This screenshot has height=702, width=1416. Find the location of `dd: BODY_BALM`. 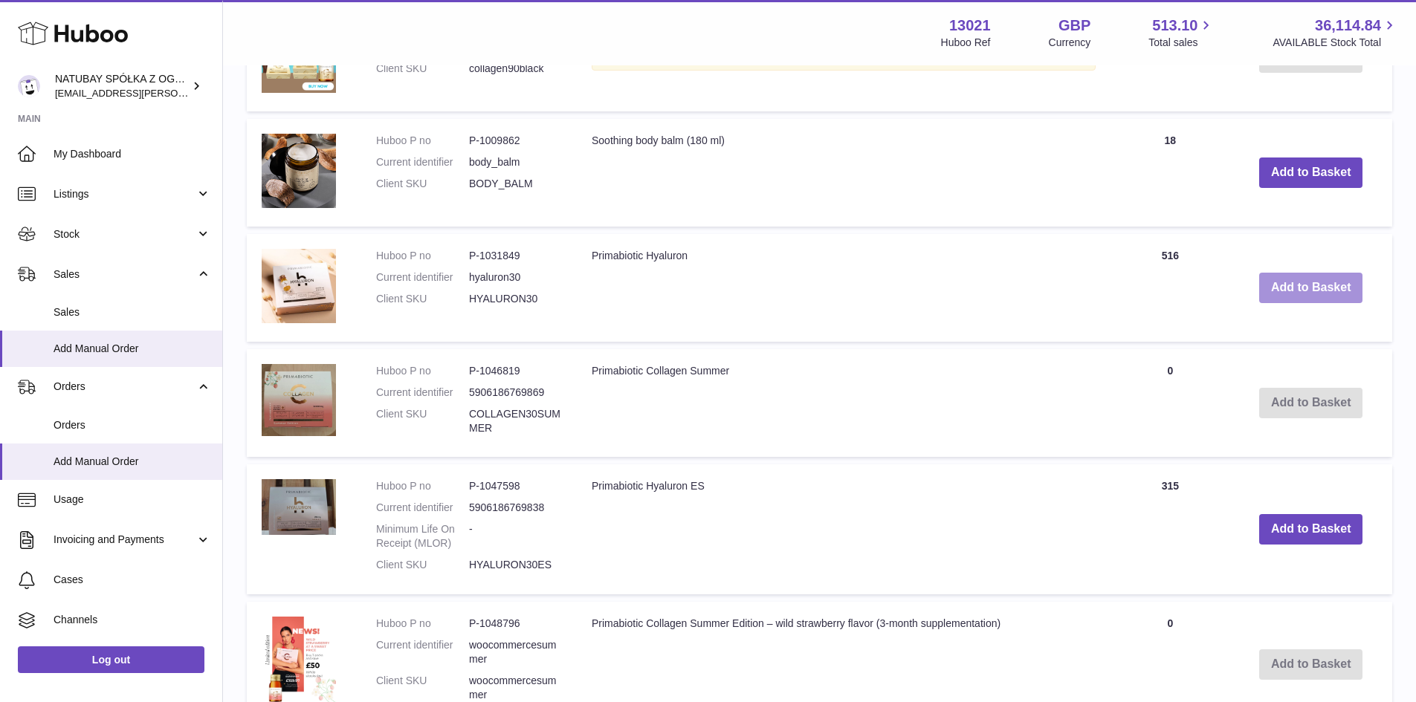

dd: BODY_BALM is located at coordinates (515, 184).